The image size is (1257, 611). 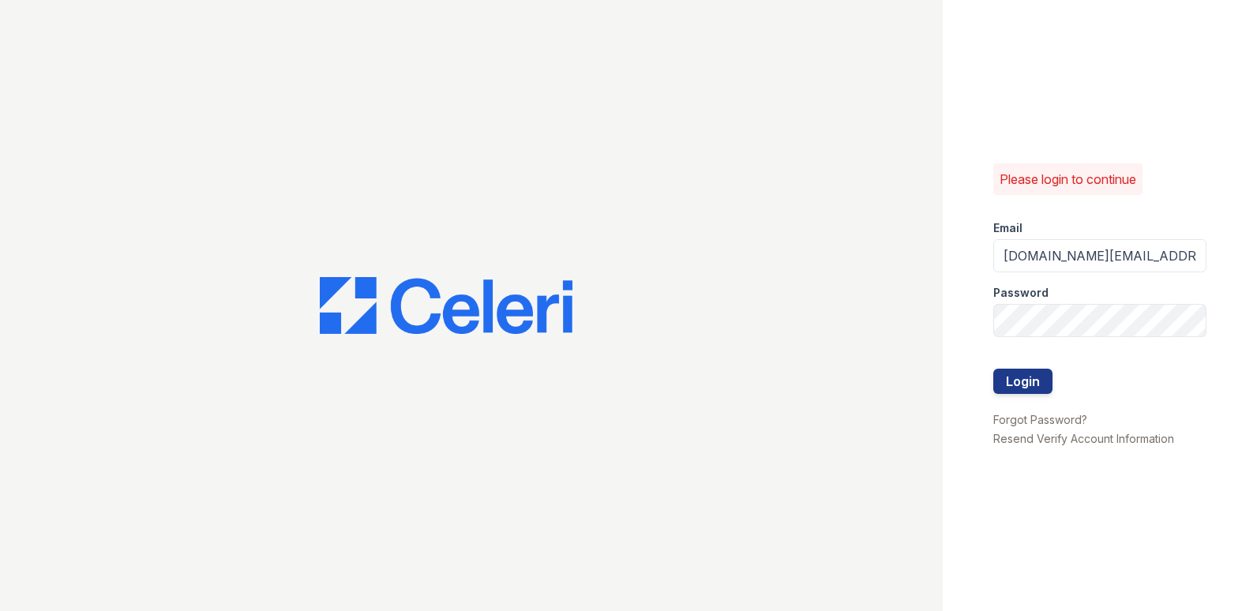 I want to click on a: Resend Verify Account Information, so click(x=1084, y=438).